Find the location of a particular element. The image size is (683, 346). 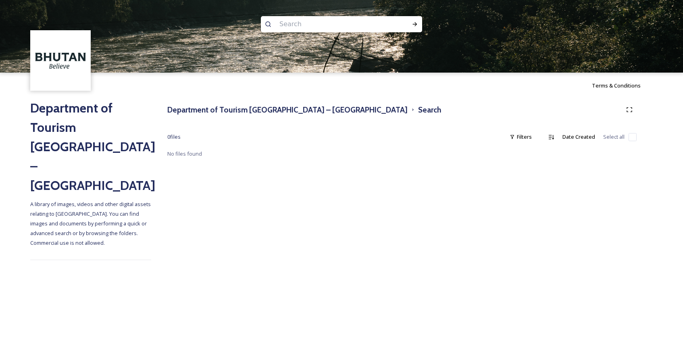

a: Terms & Conditions is located at coordinates (622, 85).